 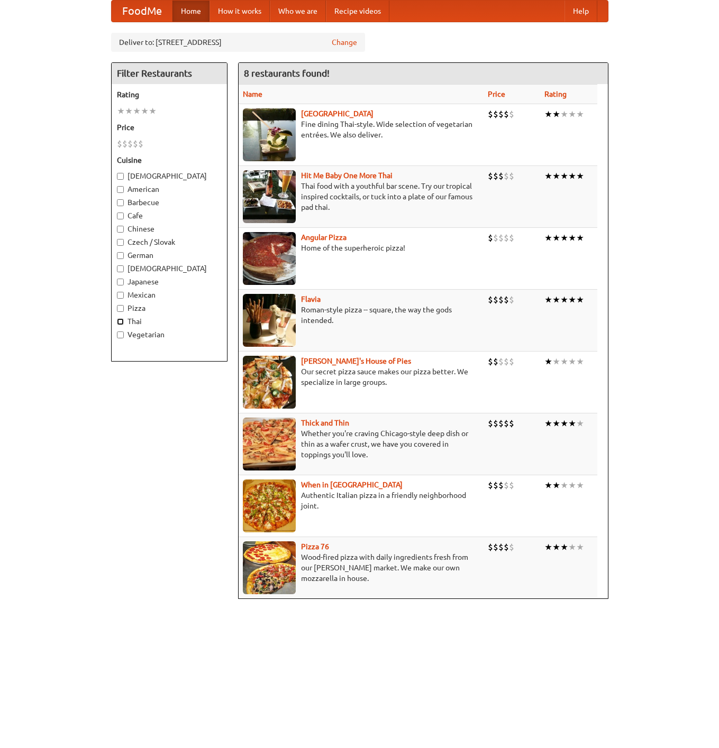 What do you see at coordinates (361, 197) in the screenshot?
I see `p: Thai food with a youthful bar scene. Try our tropical inspired cocktails, or tuck into a plate of...` at bounding box center [361, 197].